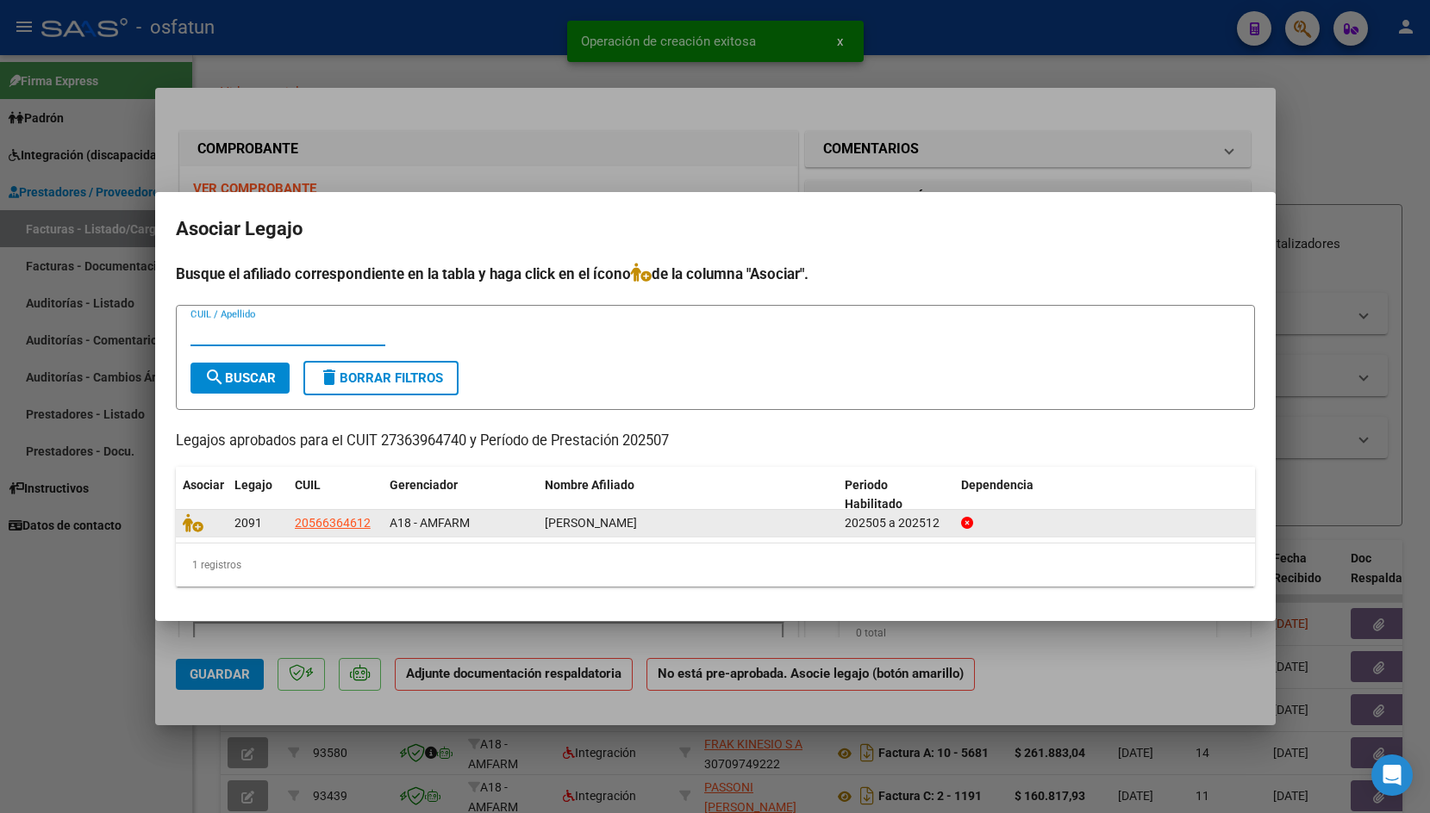 This screenshot has width=1430, height=813. What do you see at coordinates (240, 378) in the screenshot?
I see `button: Buscar` at bounding box center [240, 378].